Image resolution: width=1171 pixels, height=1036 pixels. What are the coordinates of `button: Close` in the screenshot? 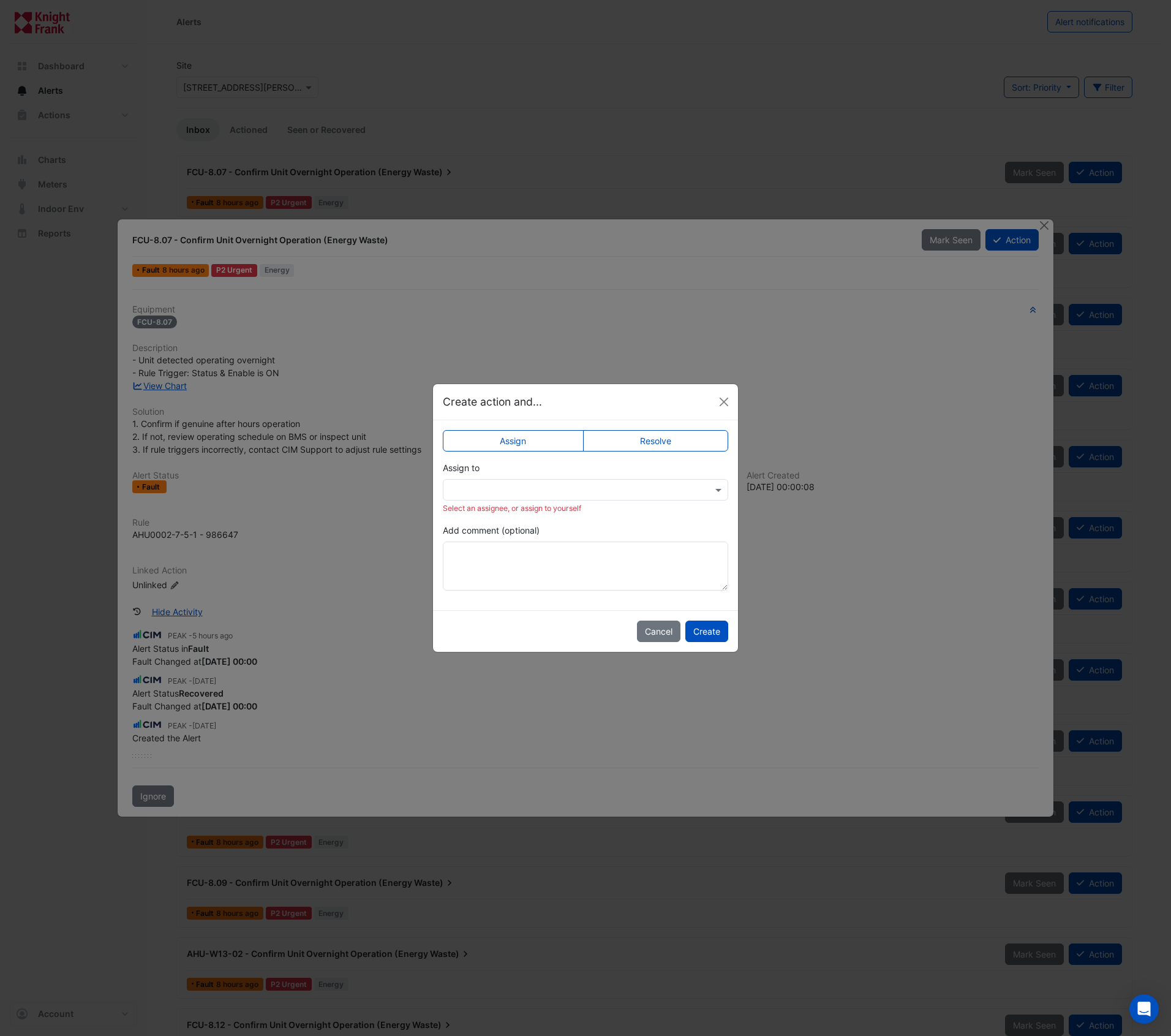 It's located at (724, 402).